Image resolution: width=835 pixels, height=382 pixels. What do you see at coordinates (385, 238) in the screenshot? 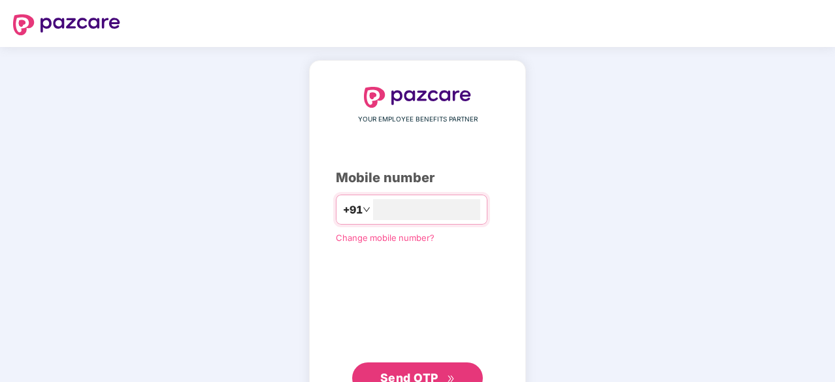
I see `a: Change mobile number?` at bounding box center [385, 238].